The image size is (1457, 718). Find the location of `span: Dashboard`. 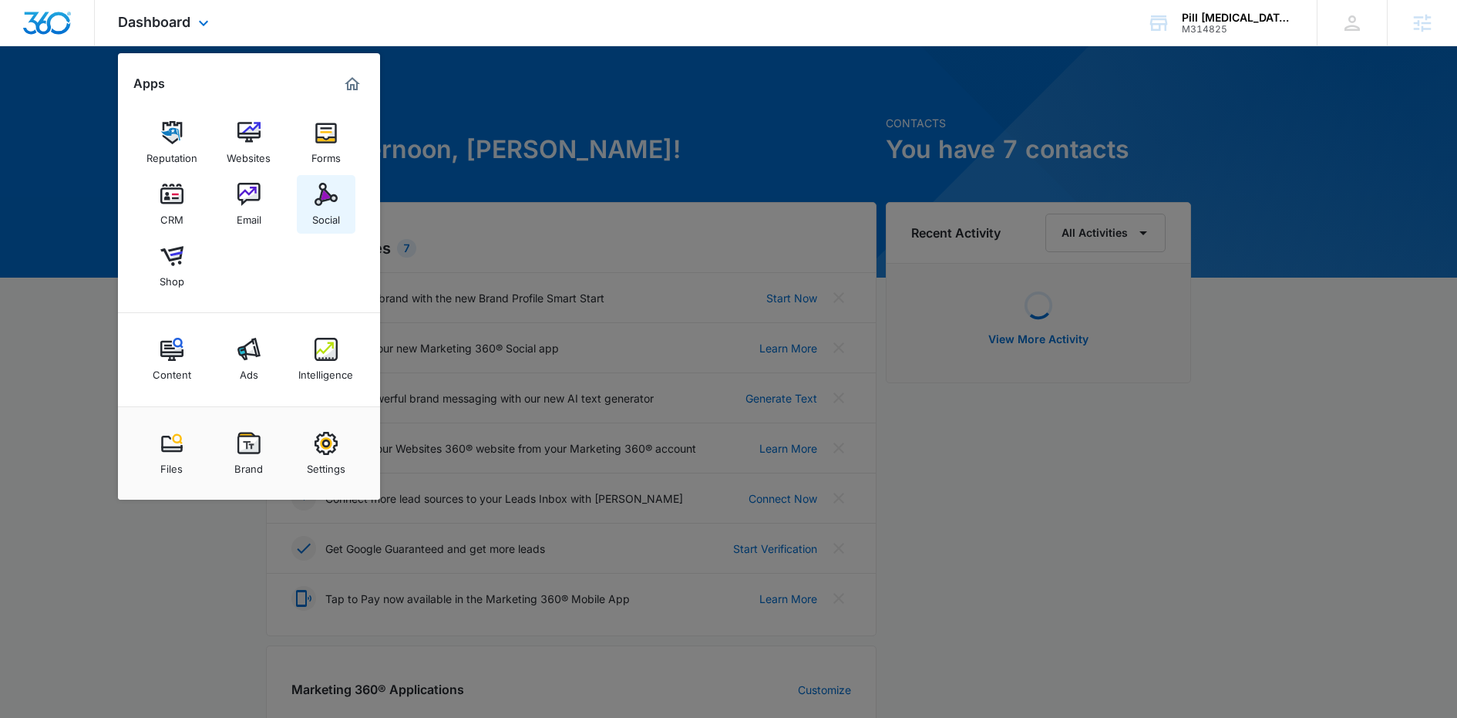

span: Dashboard is located at coordinates (154, 22).